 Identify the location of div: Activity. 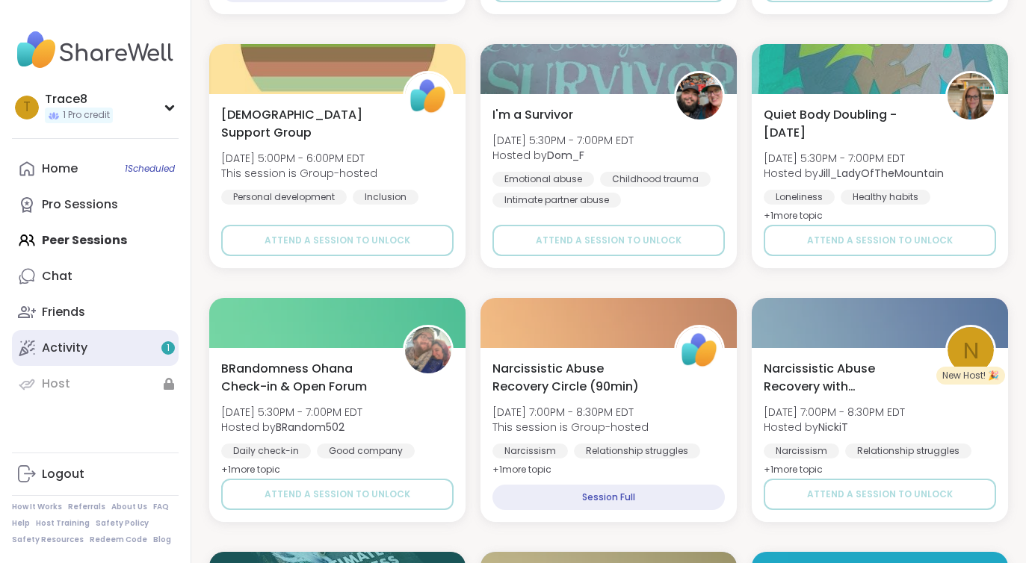
(64, 348).